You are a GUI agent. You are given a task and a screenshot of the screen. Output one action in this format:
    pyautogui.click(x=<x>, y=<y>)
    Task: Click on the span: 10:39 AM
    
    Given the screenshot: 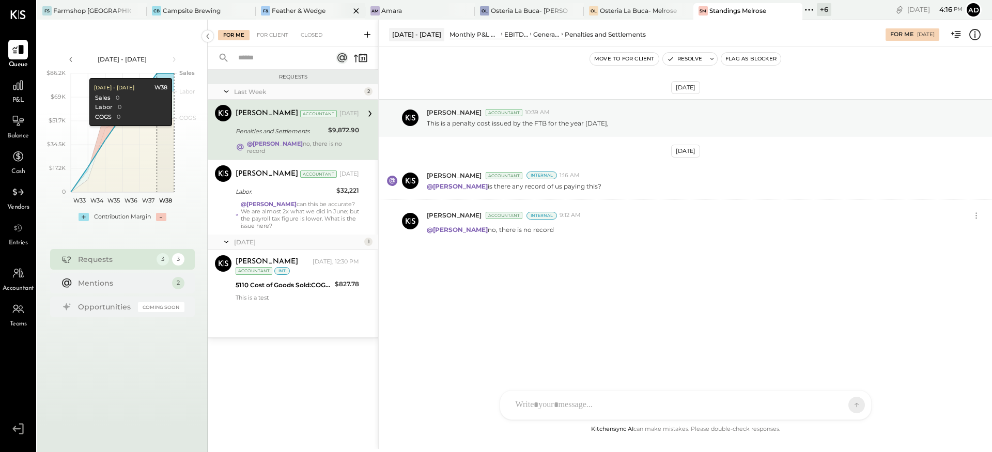 What is the action you would take?
    pyautogui.click(x=537, y=113)
    